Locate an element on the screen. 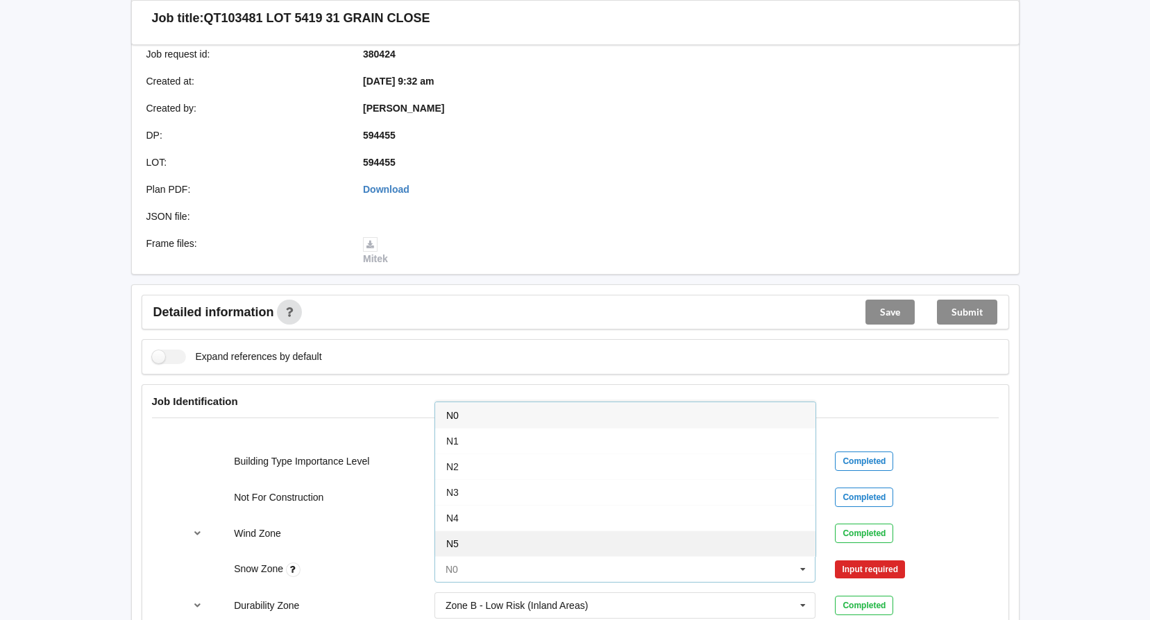  a: Mitek is located at coordinates (375, 251).